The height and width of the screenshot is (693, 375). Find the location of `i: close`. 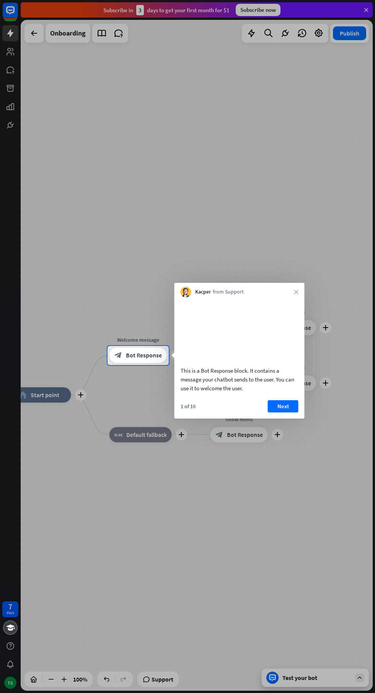

i: close is located at coordinates (296, 292).